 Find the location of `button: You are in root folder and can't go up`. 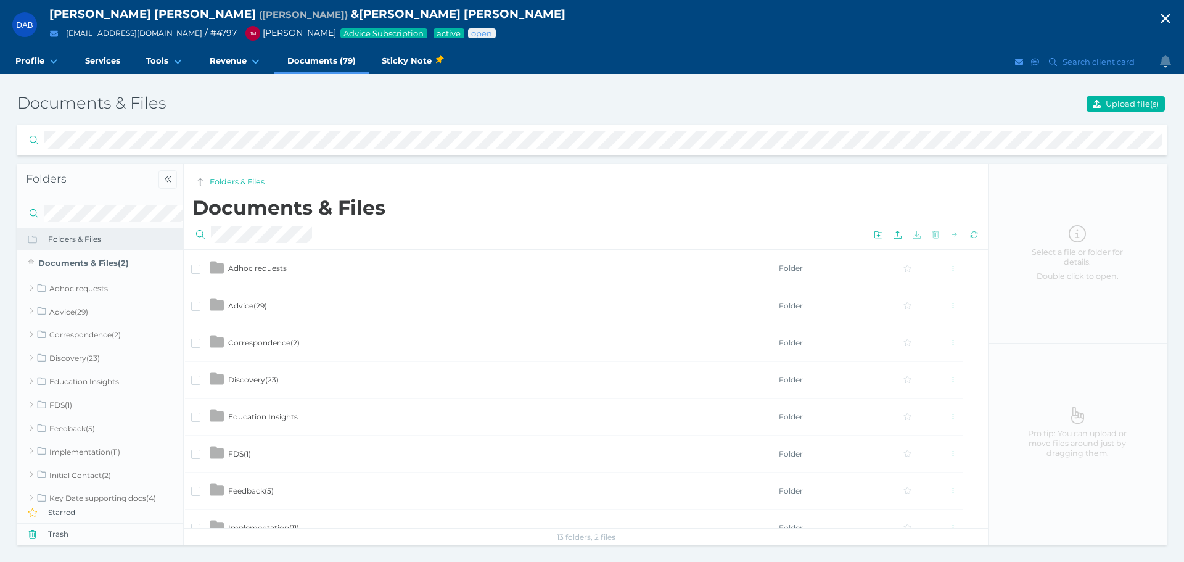

button: You are in root folder and can't go up is located at coordinates (200, 182).